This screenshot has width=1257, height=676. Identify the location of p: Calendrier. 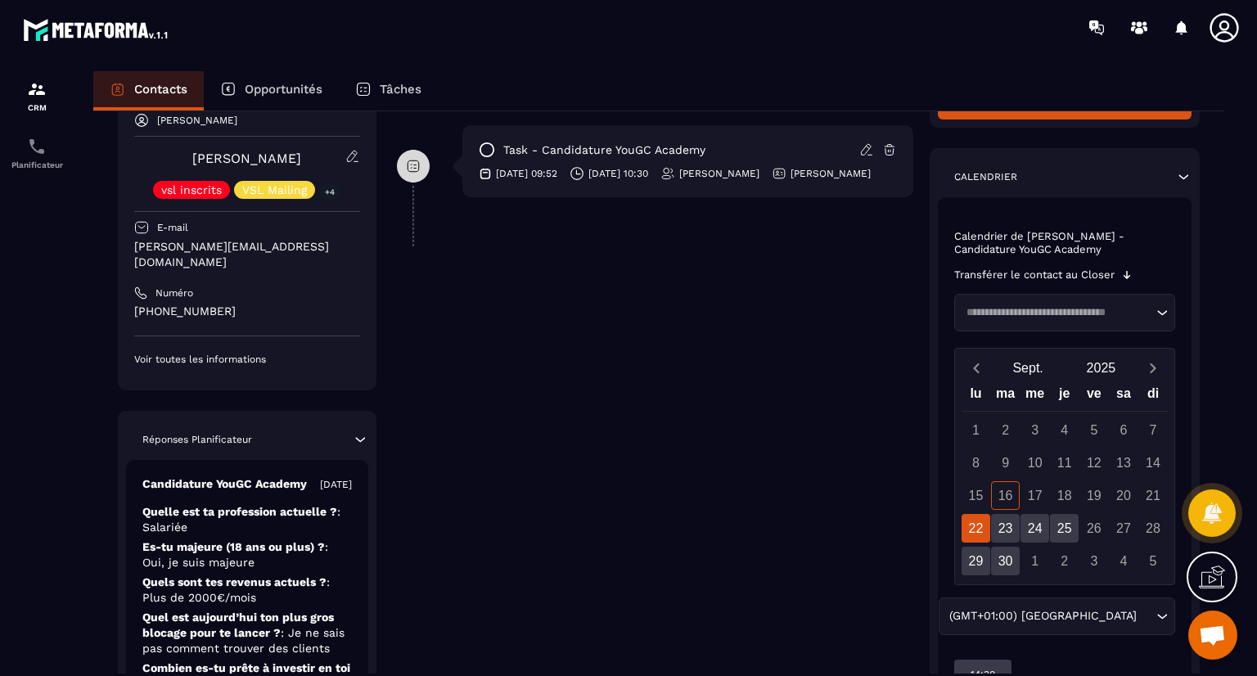
(985, 177).